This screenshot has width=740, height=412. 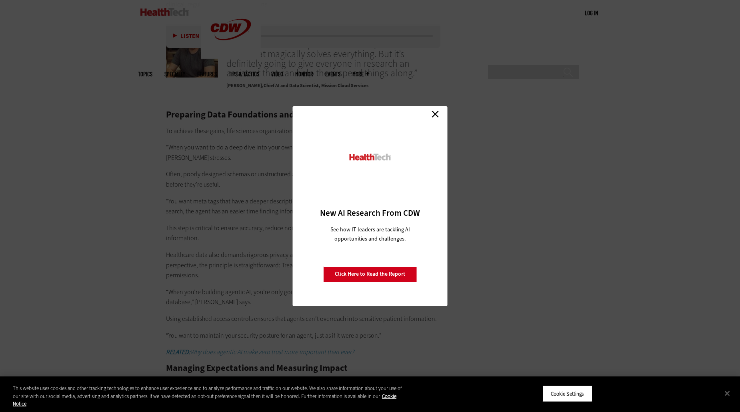 I want to click on a: More information about your privacy, so click(x=204, y=400).